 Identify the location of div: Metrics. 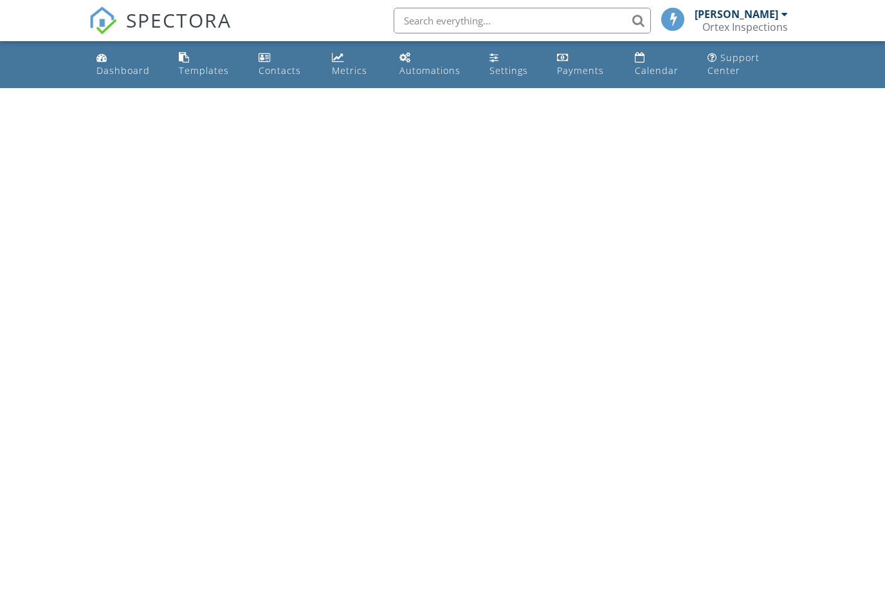
(349, 70).